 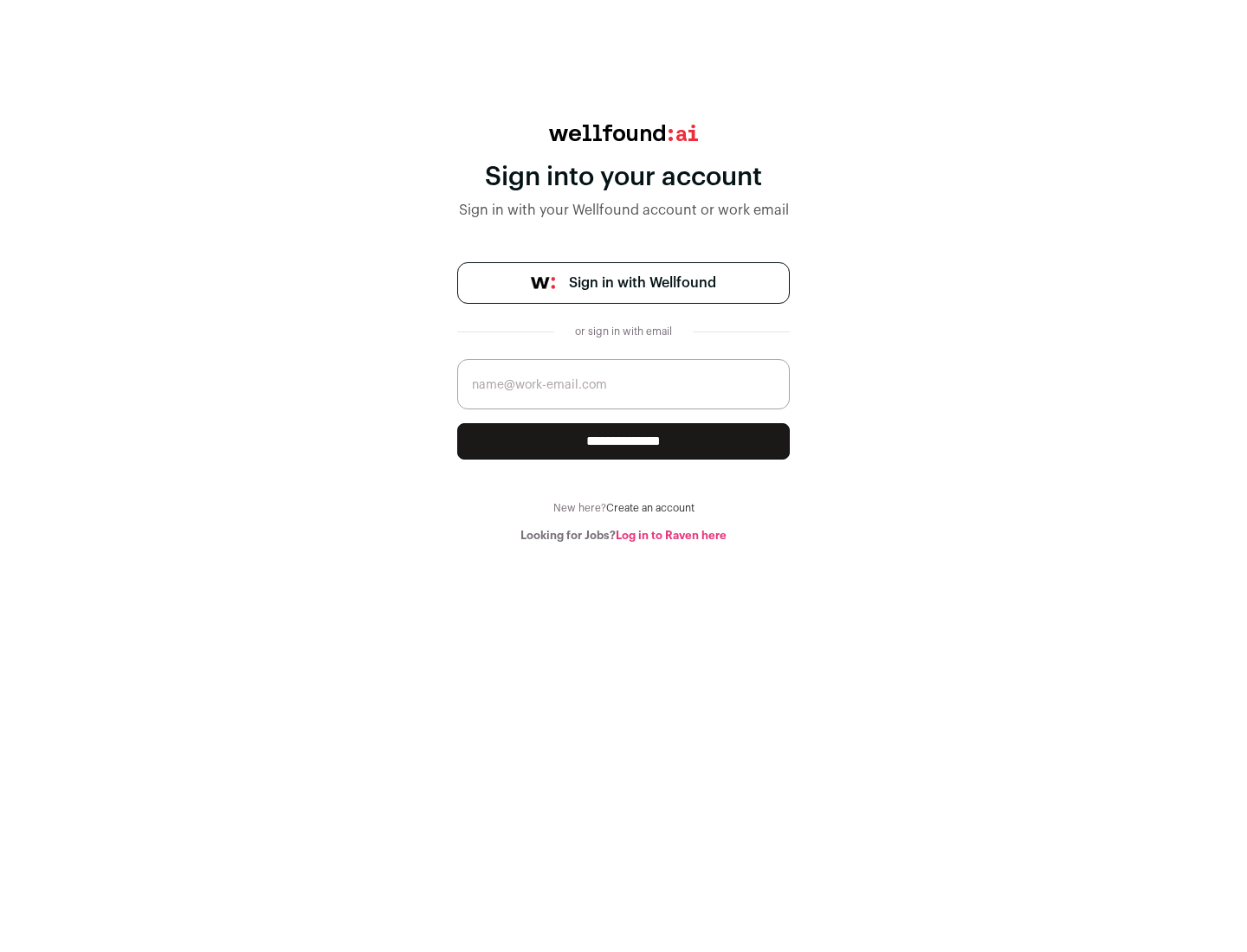 What do you see at coordinates (642, 283) in the screenshot?
I see `span: Sign in with Wellfound` at bounding box center [642, 283].